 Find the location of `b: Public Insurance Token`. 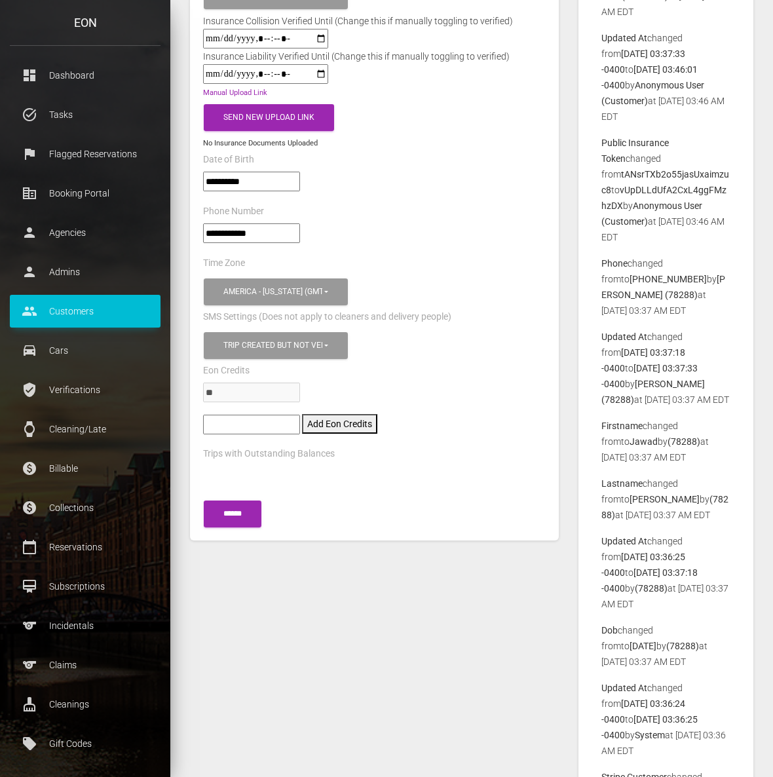

b: Public Insurance Token is located at coordinates (635, 151).